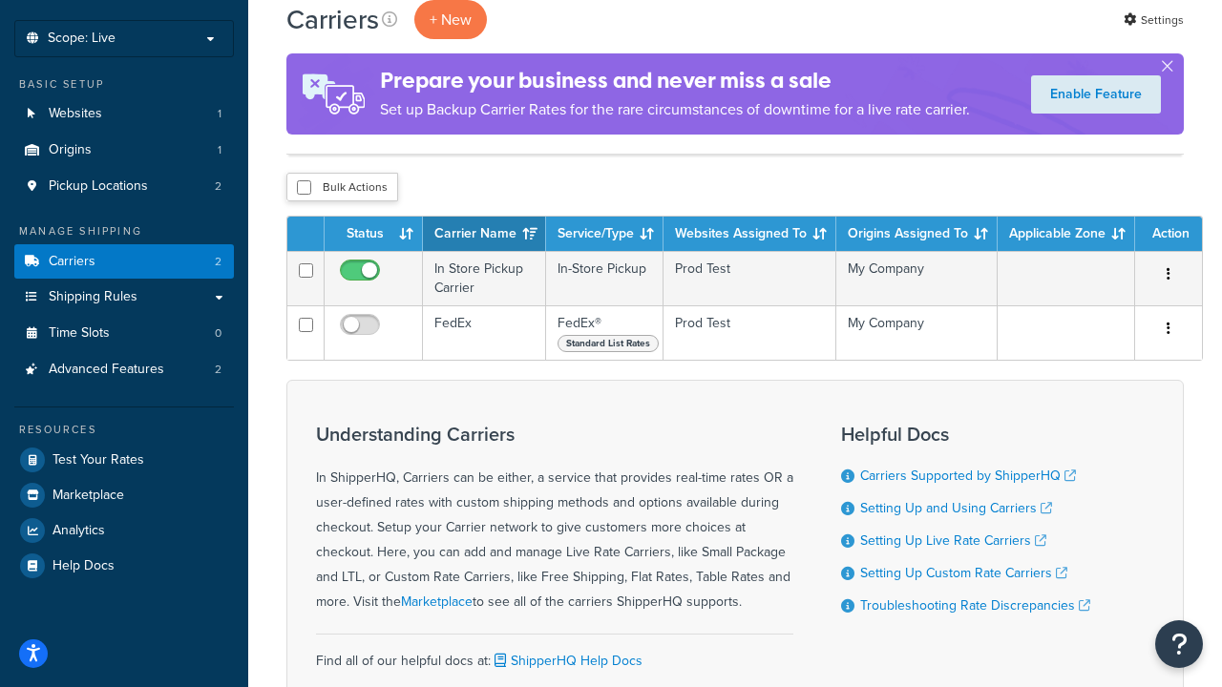 The height and width of the screenshot is (687, 1222). I want to click on td: FedEx®, so click(604, 332).